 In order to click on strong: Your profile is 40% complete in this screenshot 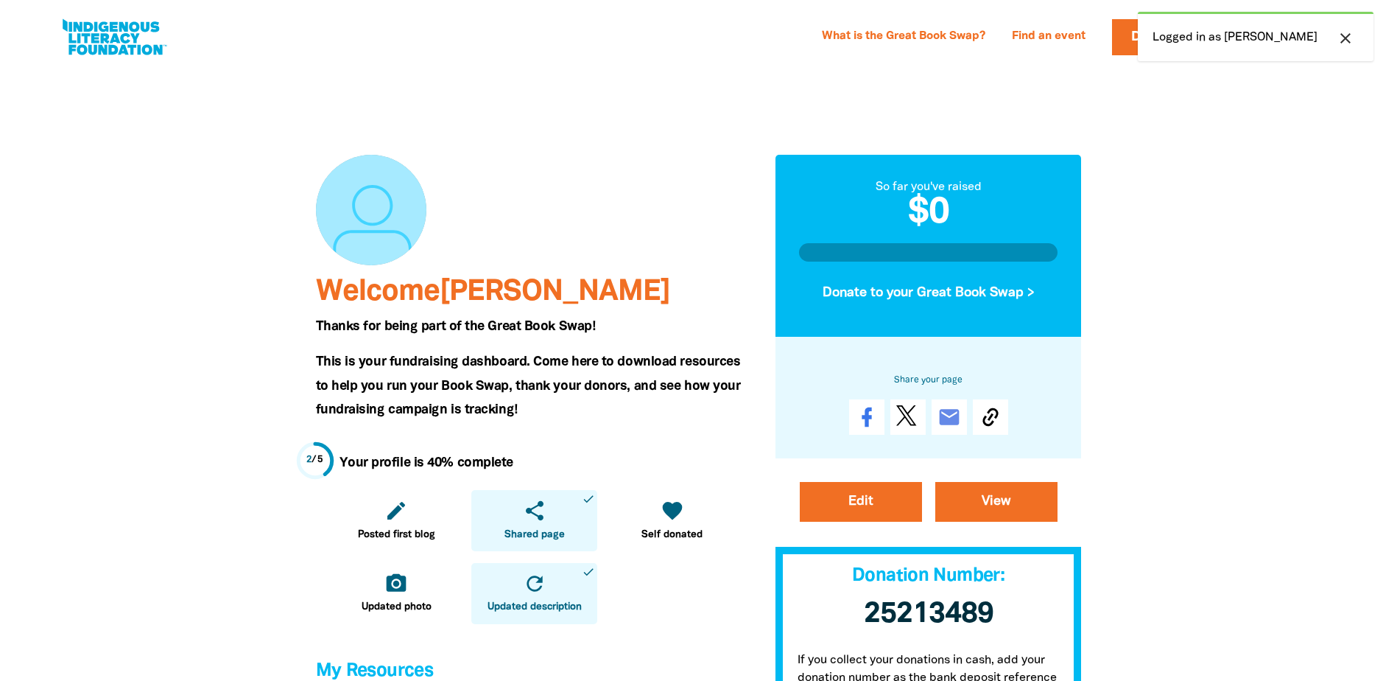, I will do `click(427, 463)`.